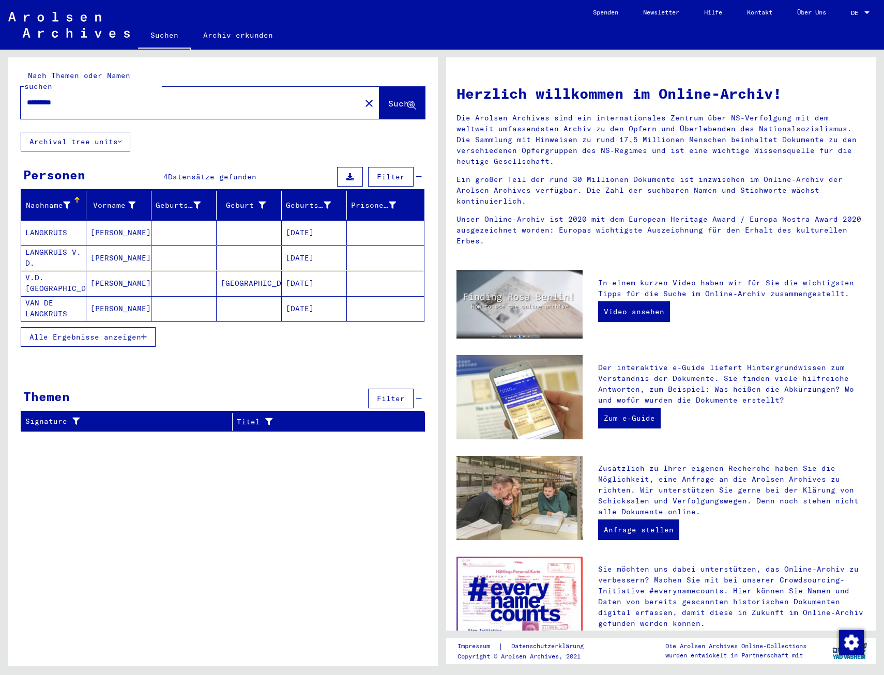 Image resolution: width=884 pixels, height=675 pixels. What do you see at coordinates (661, 190) in the screenshot?
I see `p: Ein großer Teil der rund 30 Millionen Dokumente ist inzwischen im Online-Archiv der Arolsen Archi...` at bounding box center [661, 190].